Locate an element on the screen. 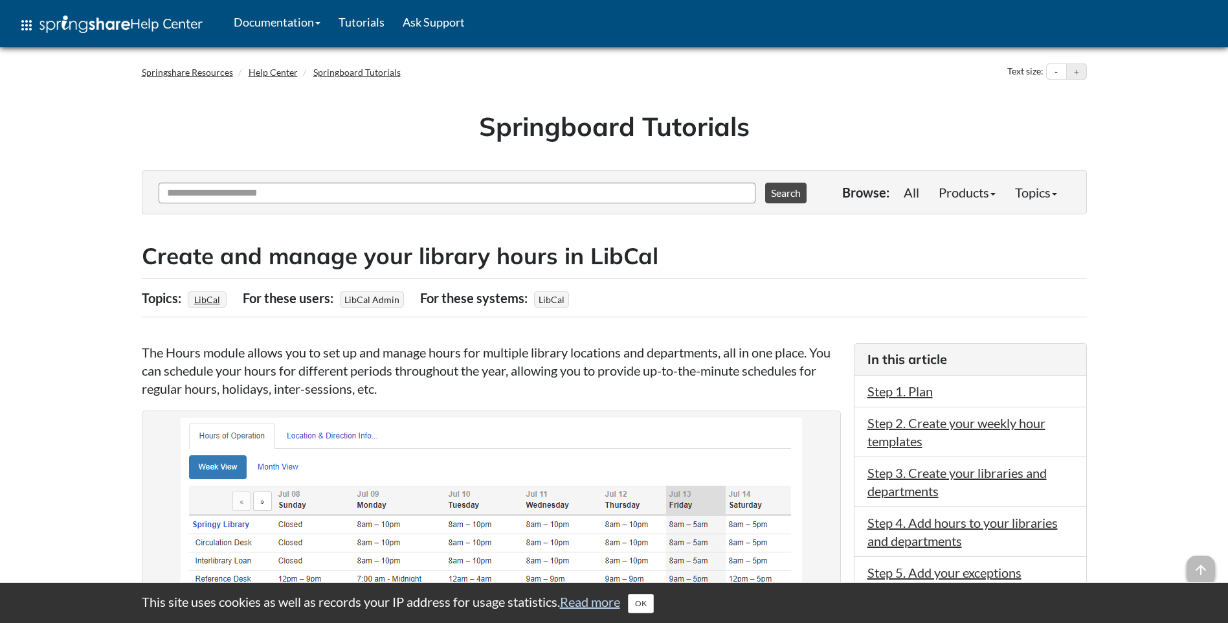 The image size is (1228, 623). a: Springshare Resources is located at coordinates (187, 72).